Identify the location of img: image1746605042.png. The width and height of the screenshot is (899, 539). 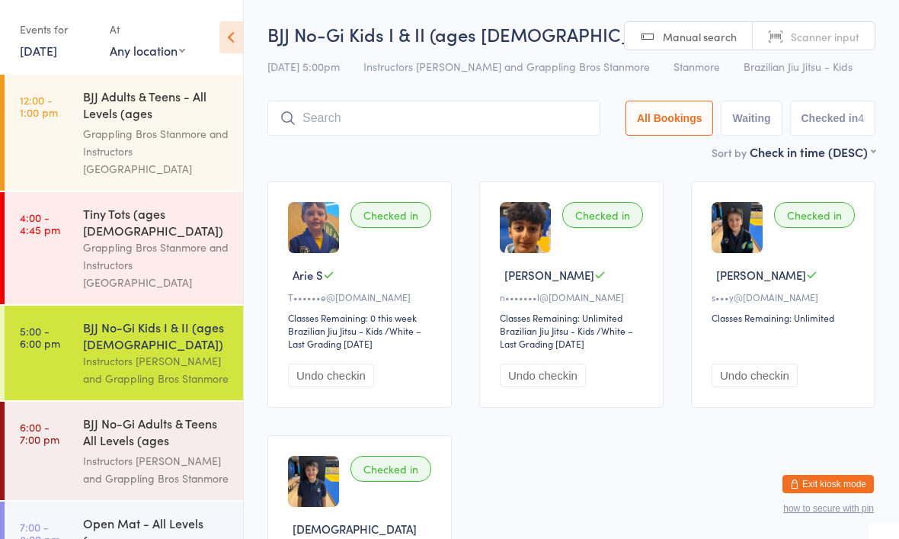
(737, 227).